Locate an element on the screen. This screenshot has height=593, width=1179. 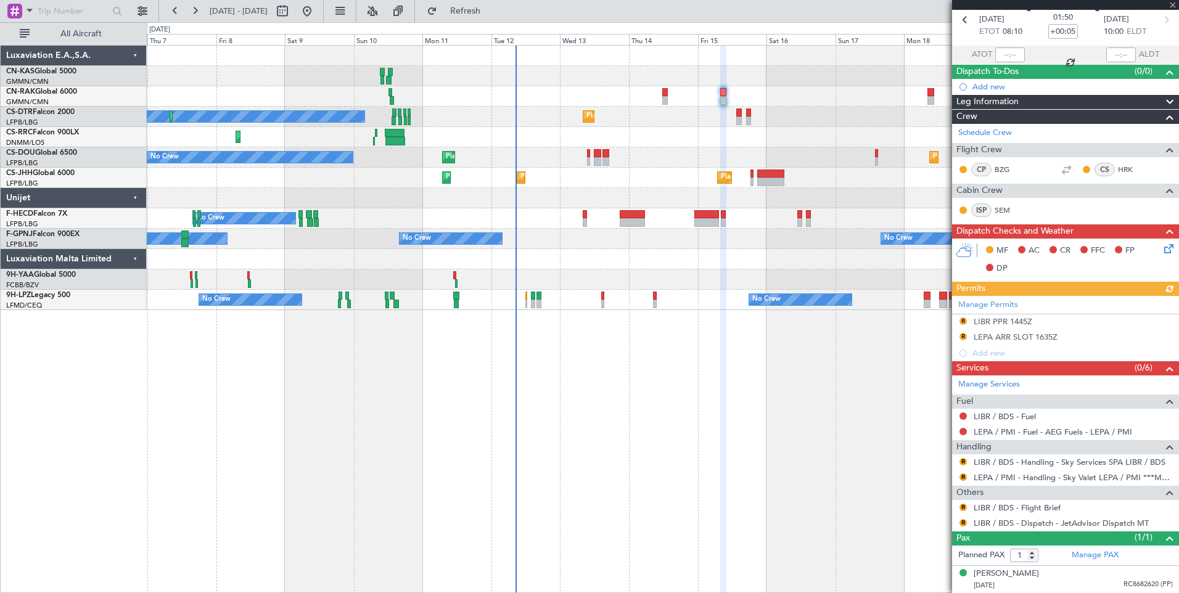
a: HRK is located at coordinates (1131, 170).